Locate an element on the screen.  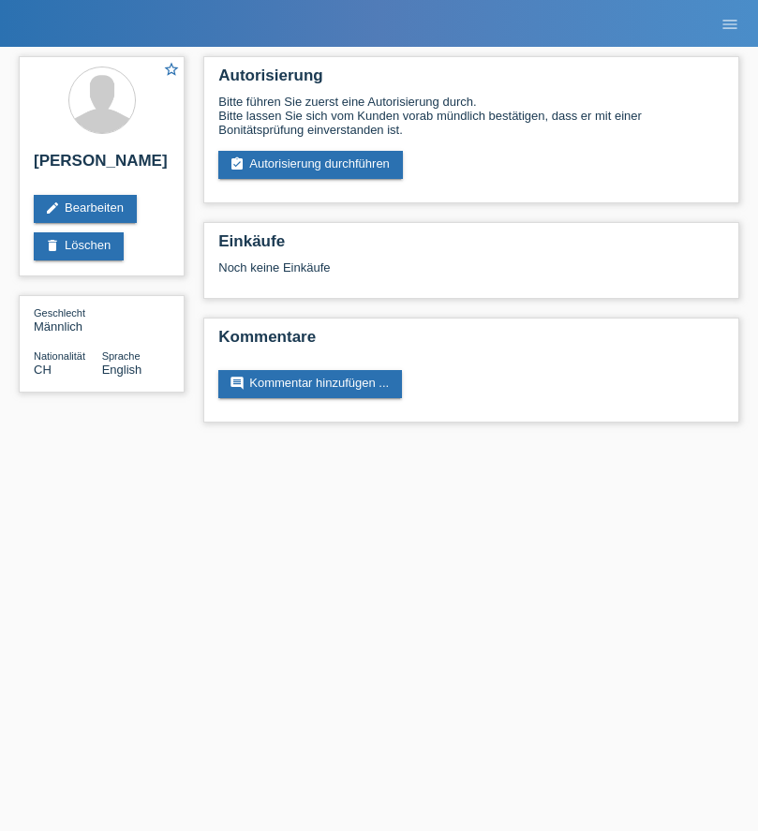
a: editBearbeiten is located at coordinates (85, 209).